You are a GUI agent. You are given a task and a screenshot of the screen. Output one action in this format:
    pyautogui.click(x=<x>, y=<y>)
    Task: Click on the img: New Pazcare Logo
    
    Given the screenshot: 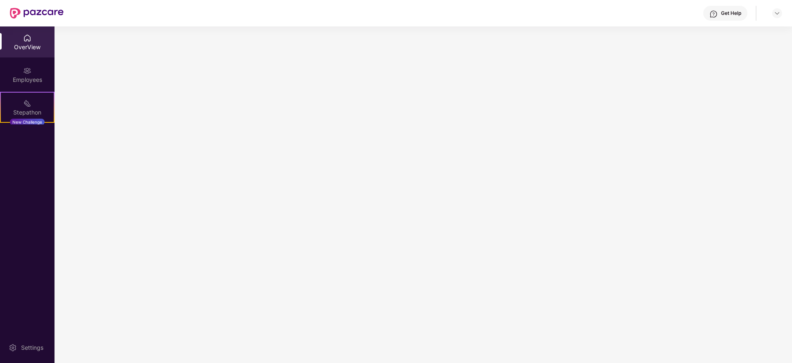 What is the action you would take?
    pyautogui.click(x=37, y=13)
    